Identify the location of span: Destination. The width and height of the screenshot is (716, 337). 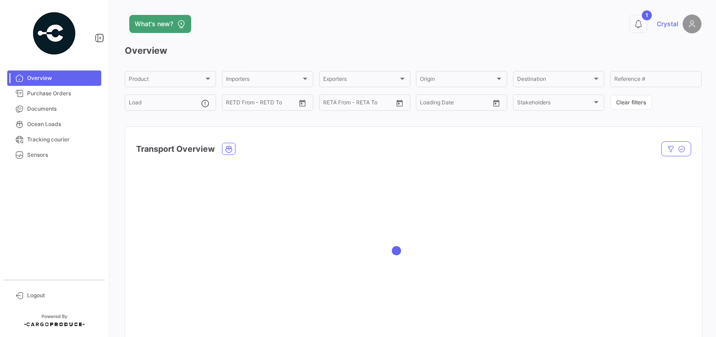
(554, 80).